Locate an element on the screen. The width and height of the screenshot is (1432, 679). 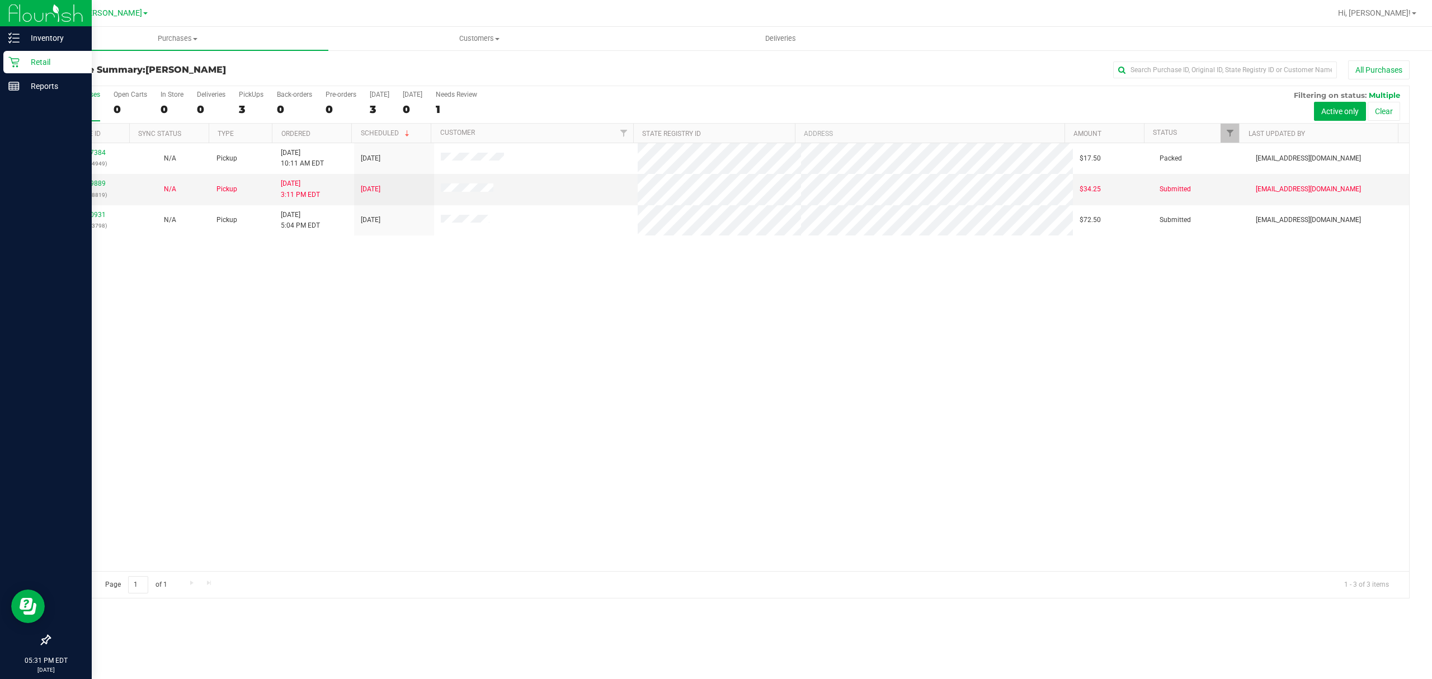
div: PickUps is located at coordinates (251, 95).